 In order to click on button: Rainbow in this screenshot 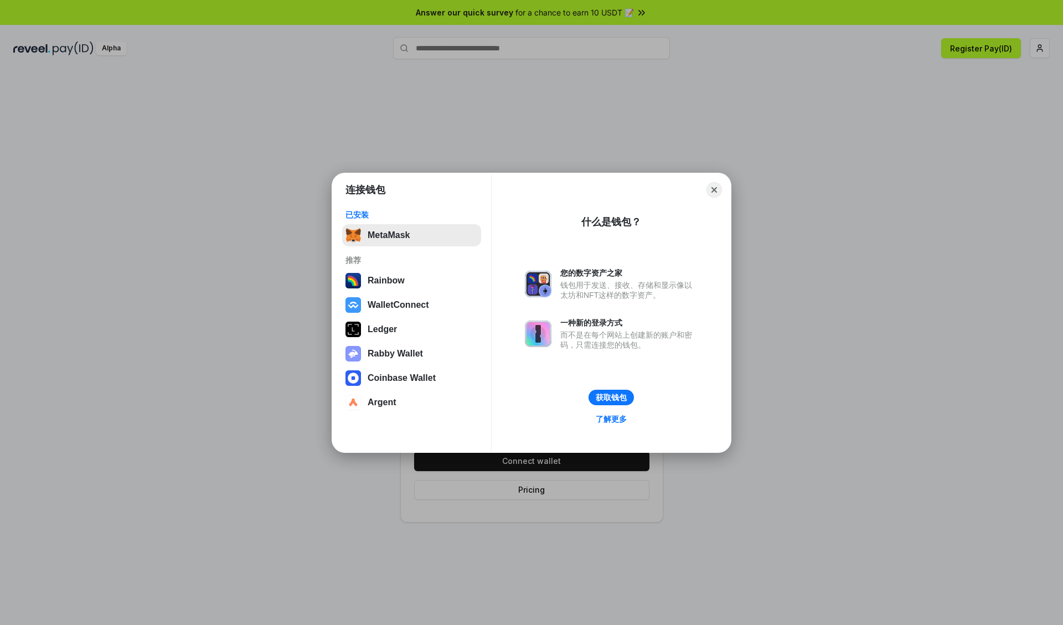, I will do `click(411, 281)`.